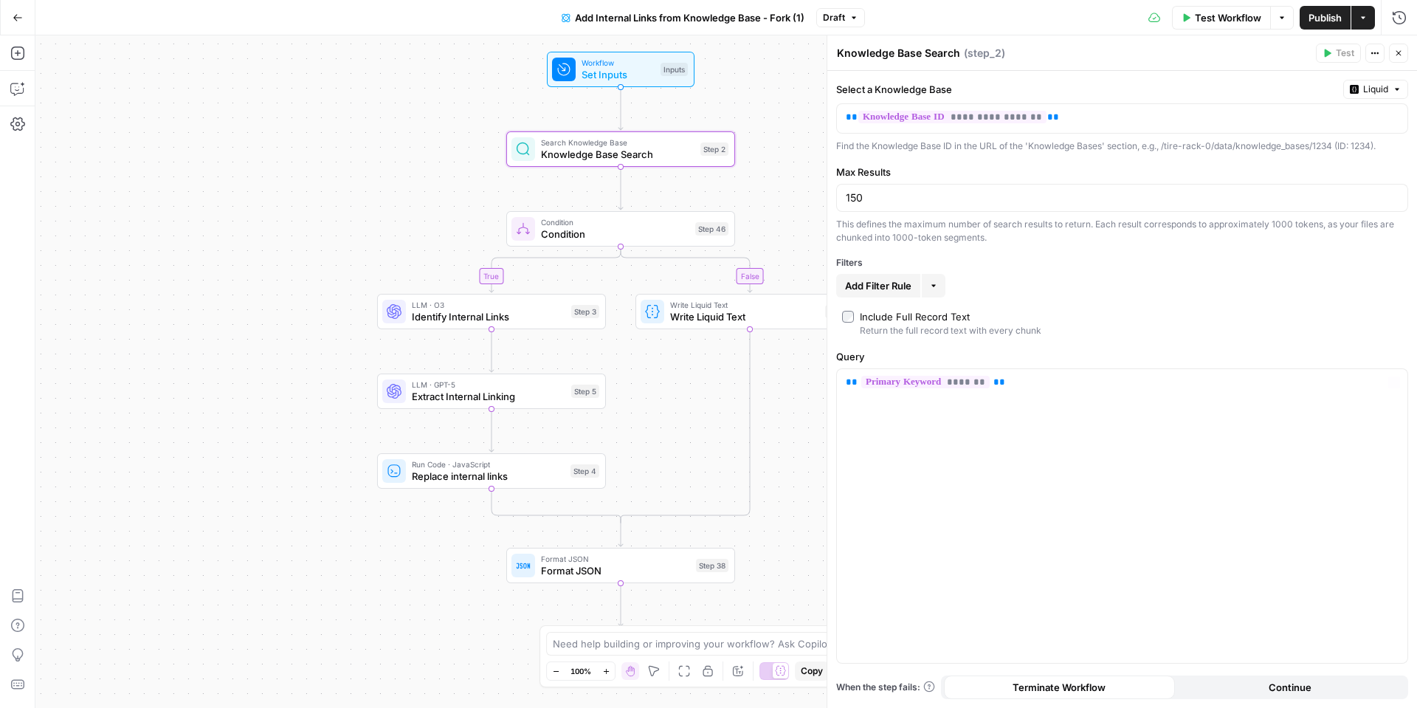 Image resolution: width=1417 pixels, height=708 pixels. What do you see at coordinates (489, 385) in the screenshot?
I see `span: LLM · GPT-5` at bounding box center [489, 385].